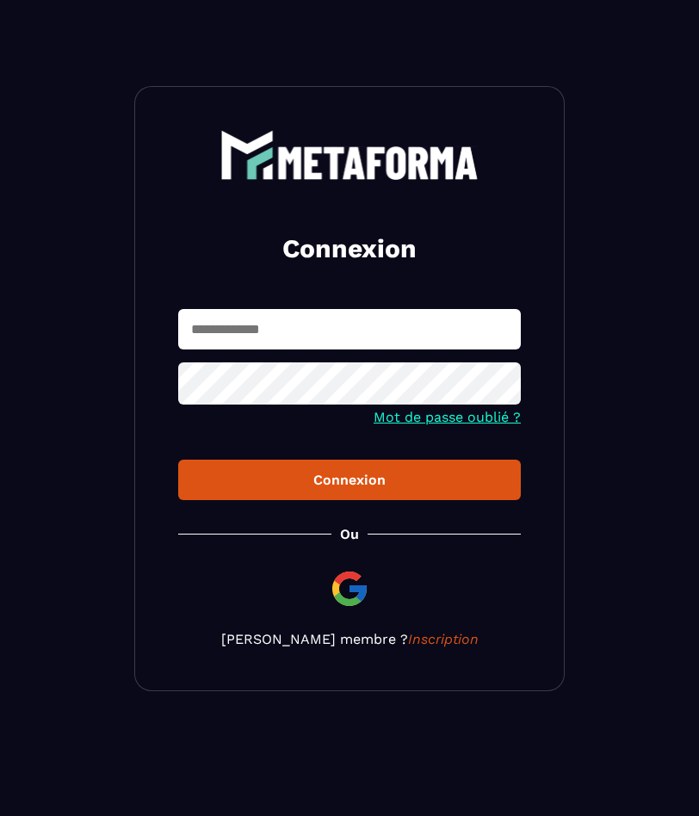  What do you see at coordinates (350, 480) in the screenshot?
I see `div: Connexion` at bounding box center [350, 480].